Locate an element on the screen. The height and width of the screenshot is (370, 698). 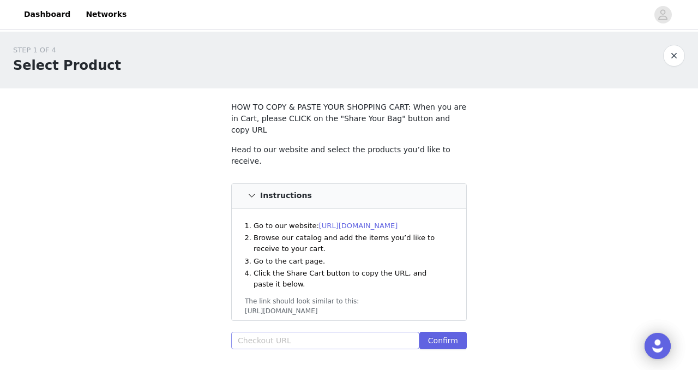
div: avatar is located at coordinates (662, 15).